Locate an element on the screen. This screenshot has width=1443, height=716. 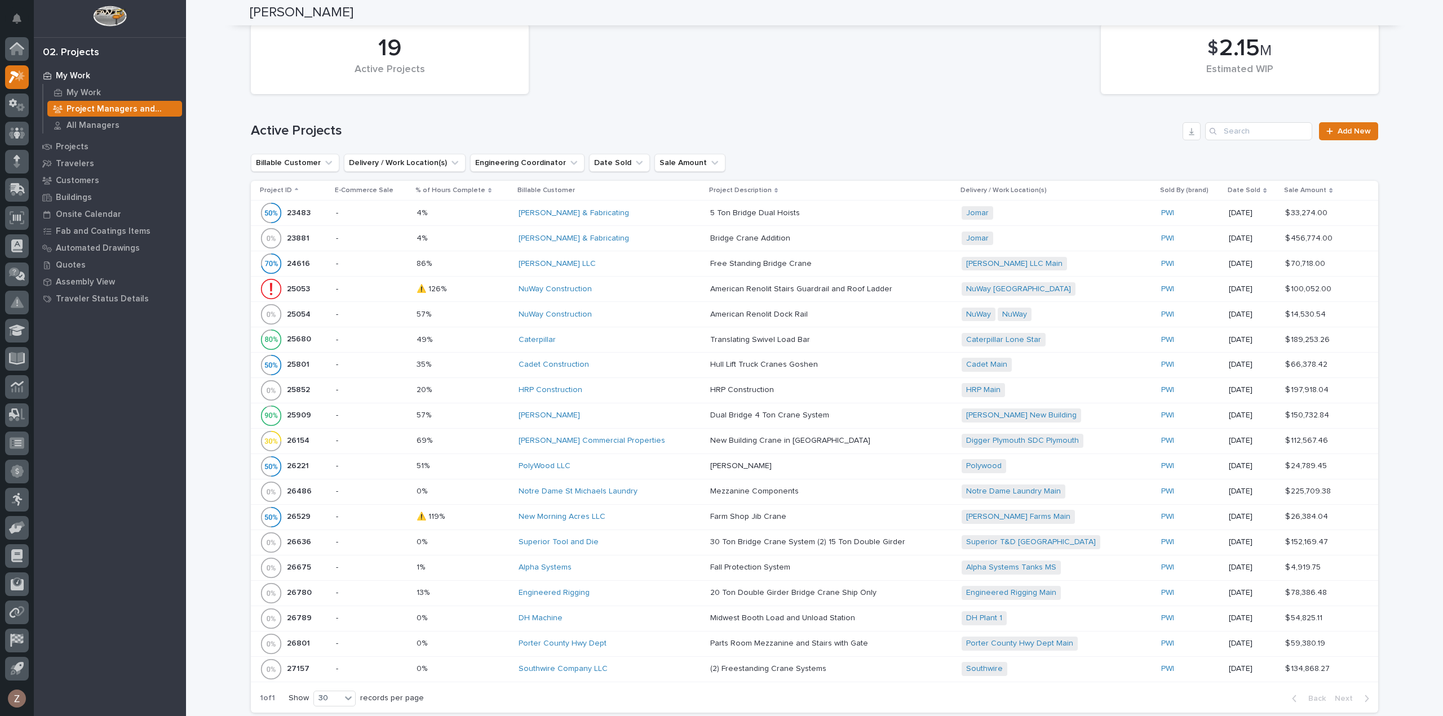
span: 2.15 is located at coordinates (1239, 48).